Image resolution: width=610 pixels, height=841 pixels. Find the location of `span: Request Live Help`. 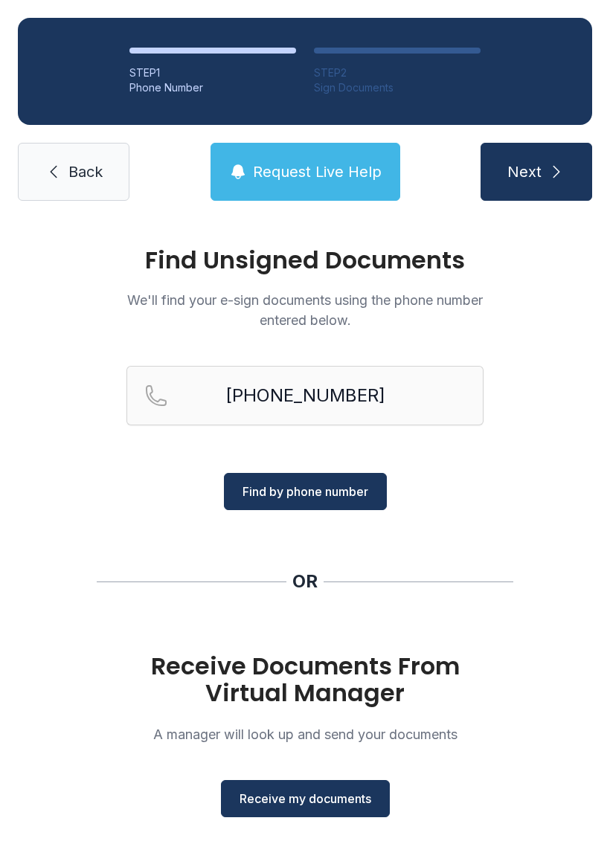

span: Request Live Help is located at coordinates (317, 172).